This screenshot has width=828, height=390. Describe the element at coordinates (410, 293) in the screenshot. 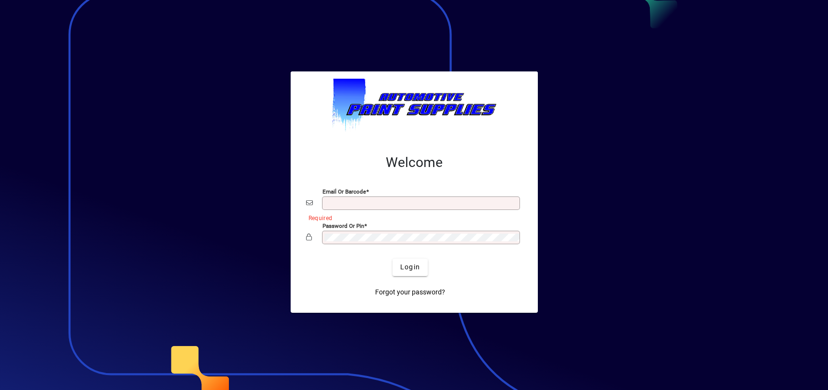

I see `a: Forgot your password?` at that location.